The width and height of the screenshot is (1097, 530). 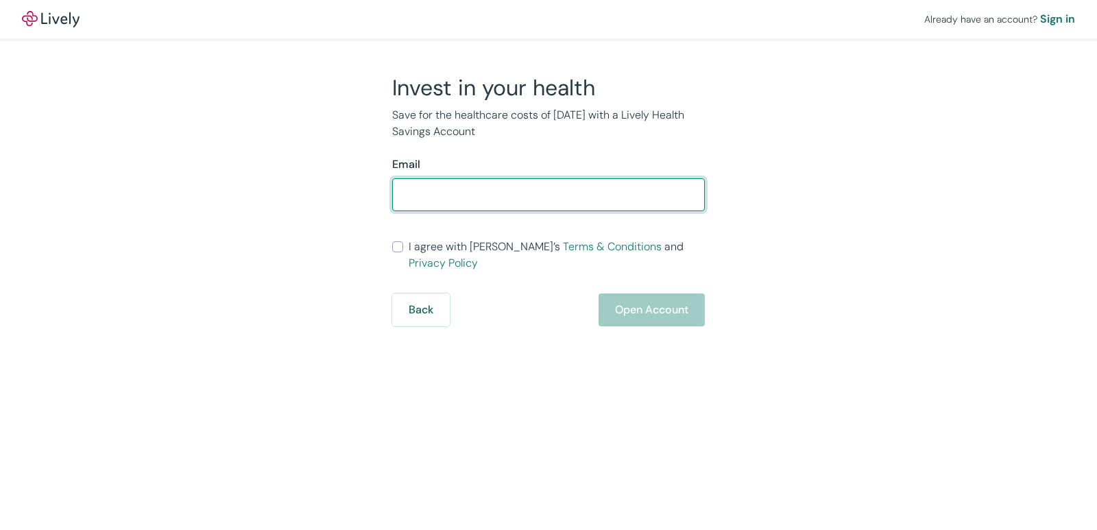 What do you see at coordinates (51, 19) in the screenshot?
I see `img: Lively` at bounding box center [51, 19].